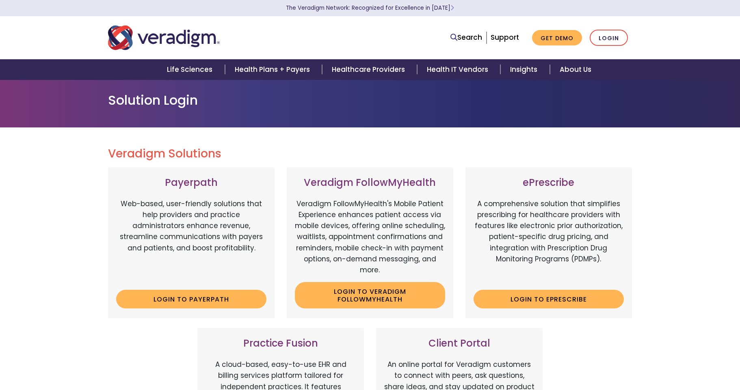  I want to click on h3: Client Portal, so click(460, 344).